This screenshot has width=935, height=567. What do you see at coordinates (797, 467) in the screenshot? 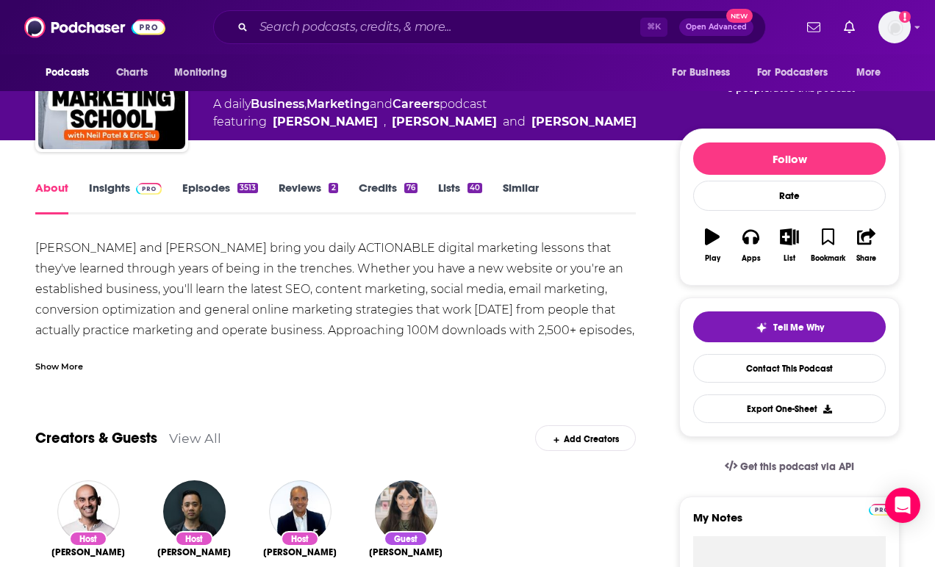
I see `span: Get this podcast via API` at bounding box center [797, 467].